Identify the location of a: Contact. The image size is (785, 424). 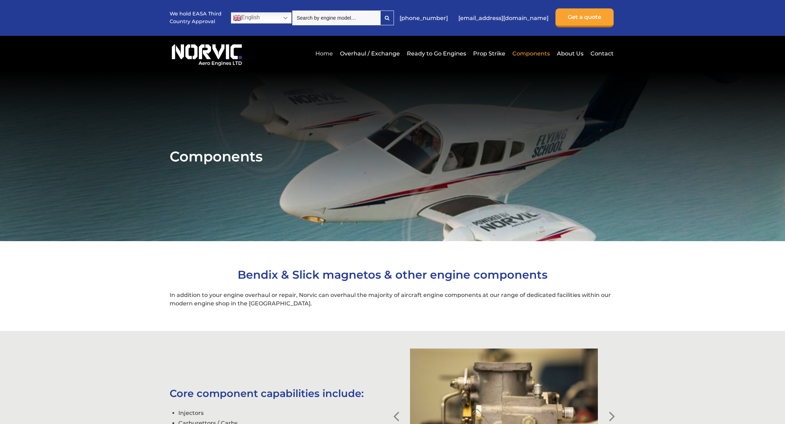
(601, 53).